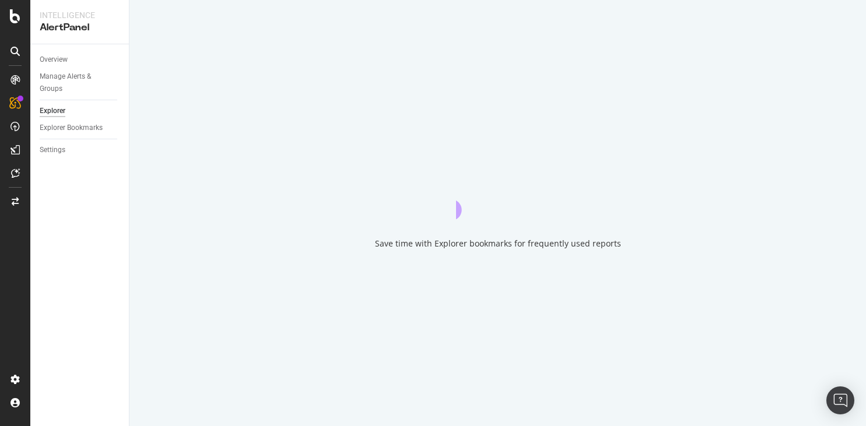 The image size is (866, 426). What do you see at coordinates (80, 111) in the screenshot?
I see `a: Explorer` at bounding box center [80, 111].